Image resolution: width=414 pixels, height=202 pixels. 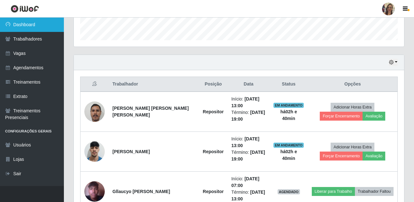 What do you see at coordinates (374, 192) in the screenshot?
I see `button: Trabalhador Faltou` at bounding box center [374, 192].